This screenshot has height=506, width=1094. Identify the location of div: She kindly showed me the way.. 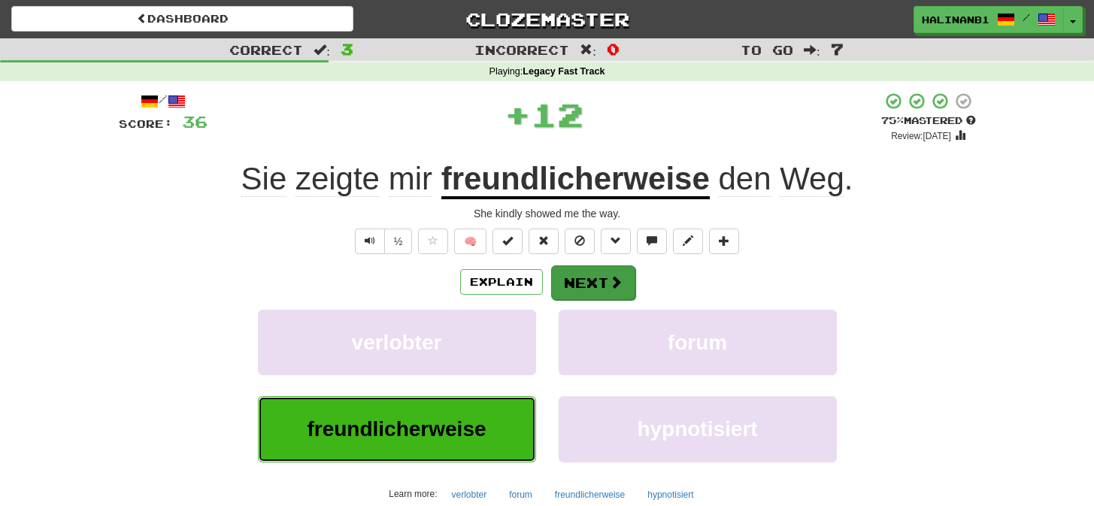
(547, 214).